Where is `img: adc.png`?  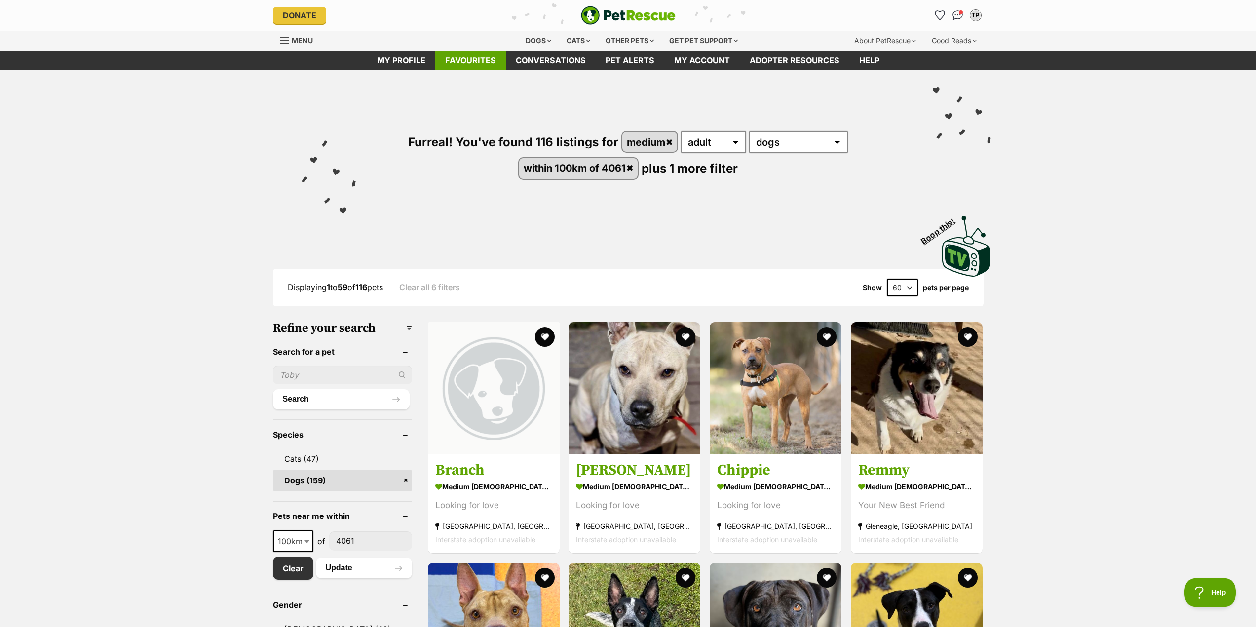
img: adc.png is located at coordinates (355, 4).